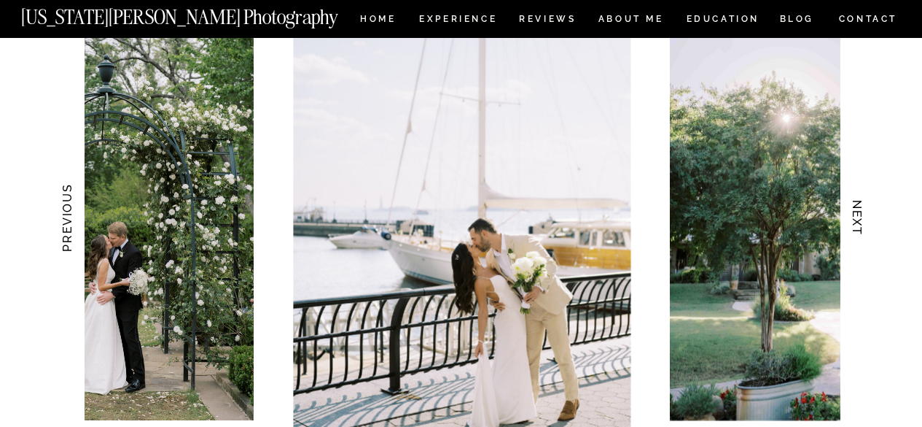 The height and width of the screenshot is (427, 922). I want to click on nav: Experience, so click(457, 20).